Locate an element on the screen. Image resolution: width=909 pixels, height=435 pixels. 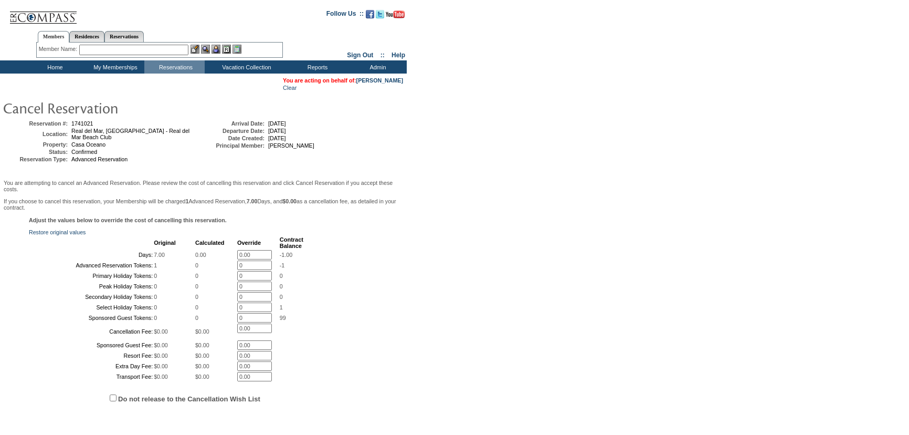
img: Compass Home is located at coordinates (43, 13).